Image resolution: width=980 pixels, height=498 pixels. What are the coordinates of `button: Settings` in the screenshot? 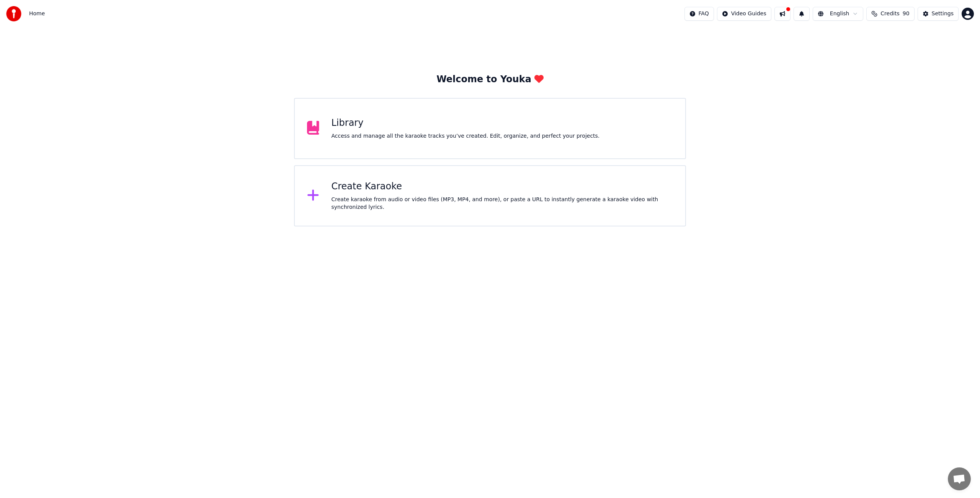 It's located at (938, 14).